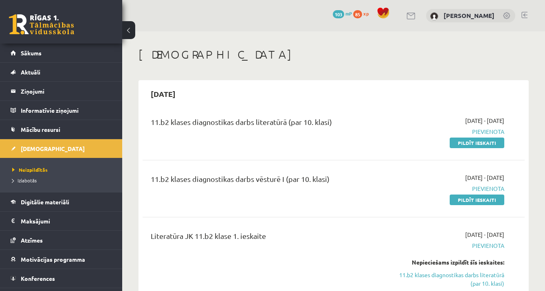 This screenshot has height=291, width=545. Describe the element at coordinates (61, 240) in the screenshot. I see `a: Atzīmes` at that location.